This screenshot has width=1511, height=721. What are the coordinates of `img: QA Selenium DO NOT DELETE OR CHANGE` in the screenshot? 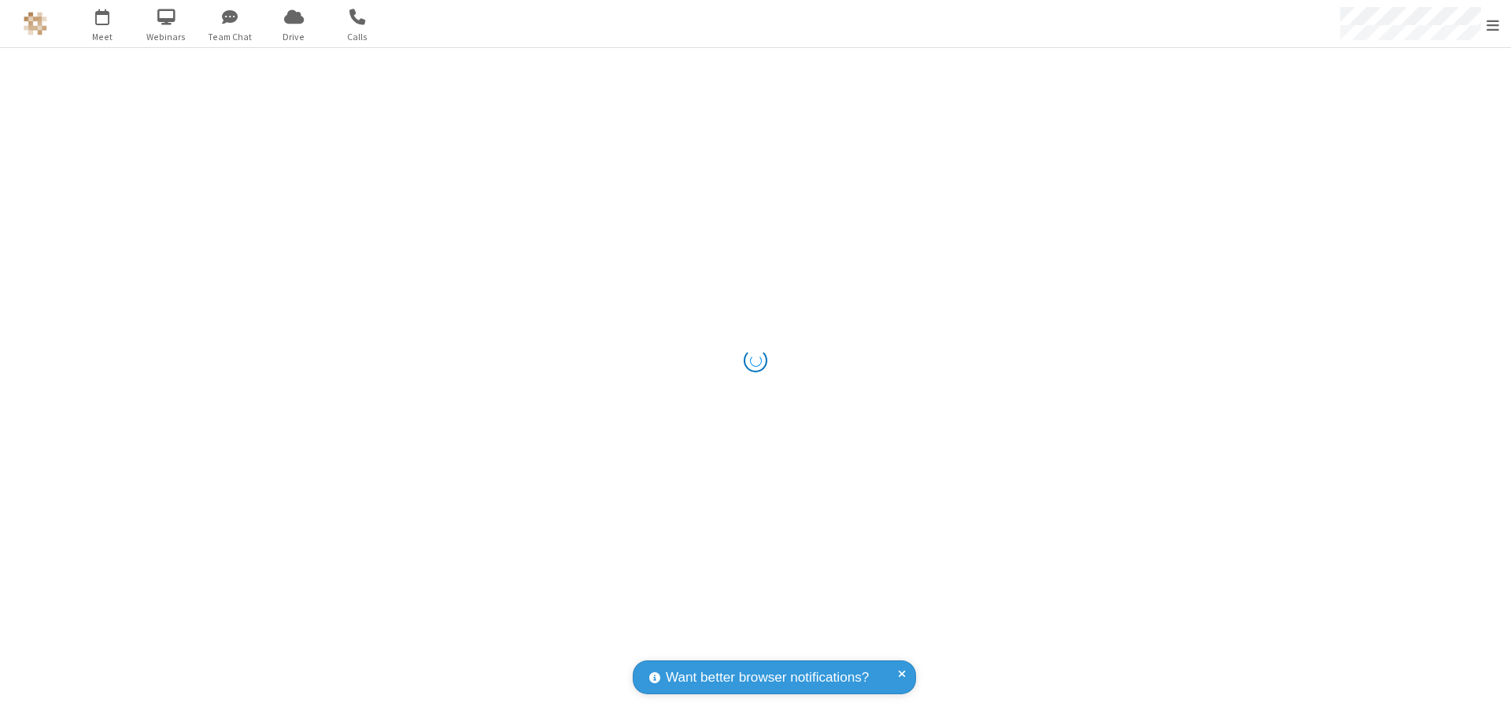 It's located at (35, 24).